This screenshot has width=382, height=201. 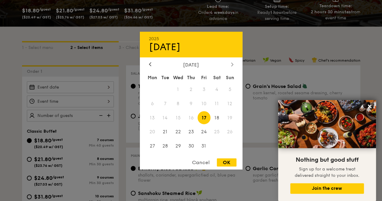 I want to click on div: Fri, so click(x=204, y=77).